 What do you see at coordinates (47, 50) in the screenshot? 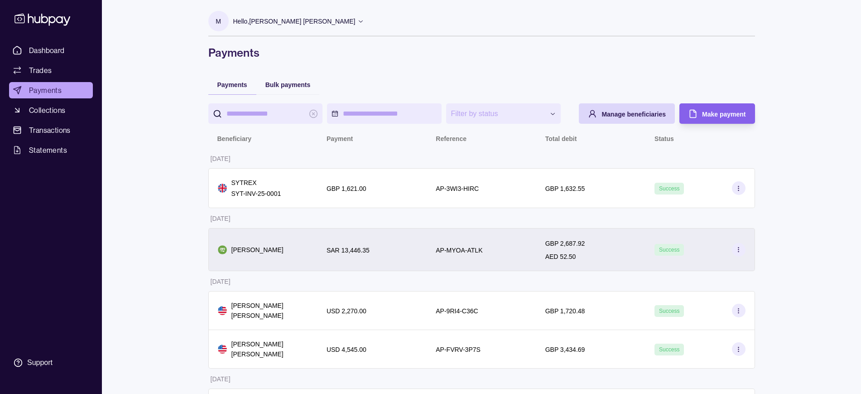
I see `span: Dashboard` at bounding box center [47, 50].